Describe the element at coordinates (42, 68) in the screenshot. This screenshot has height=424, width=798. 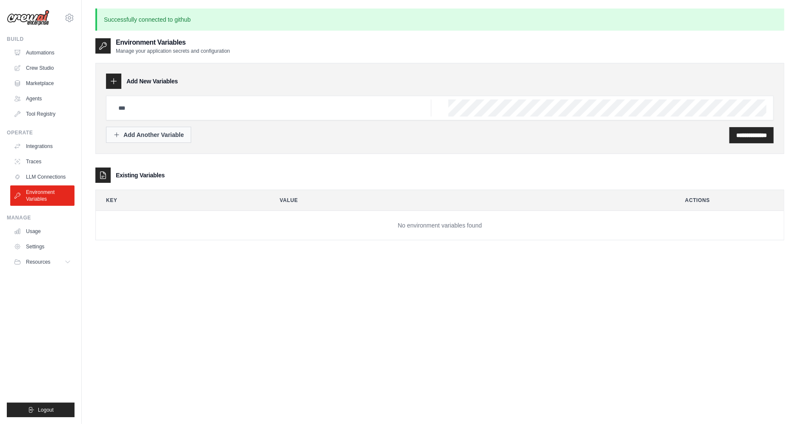
I see `a: Crew Studio` at that location.